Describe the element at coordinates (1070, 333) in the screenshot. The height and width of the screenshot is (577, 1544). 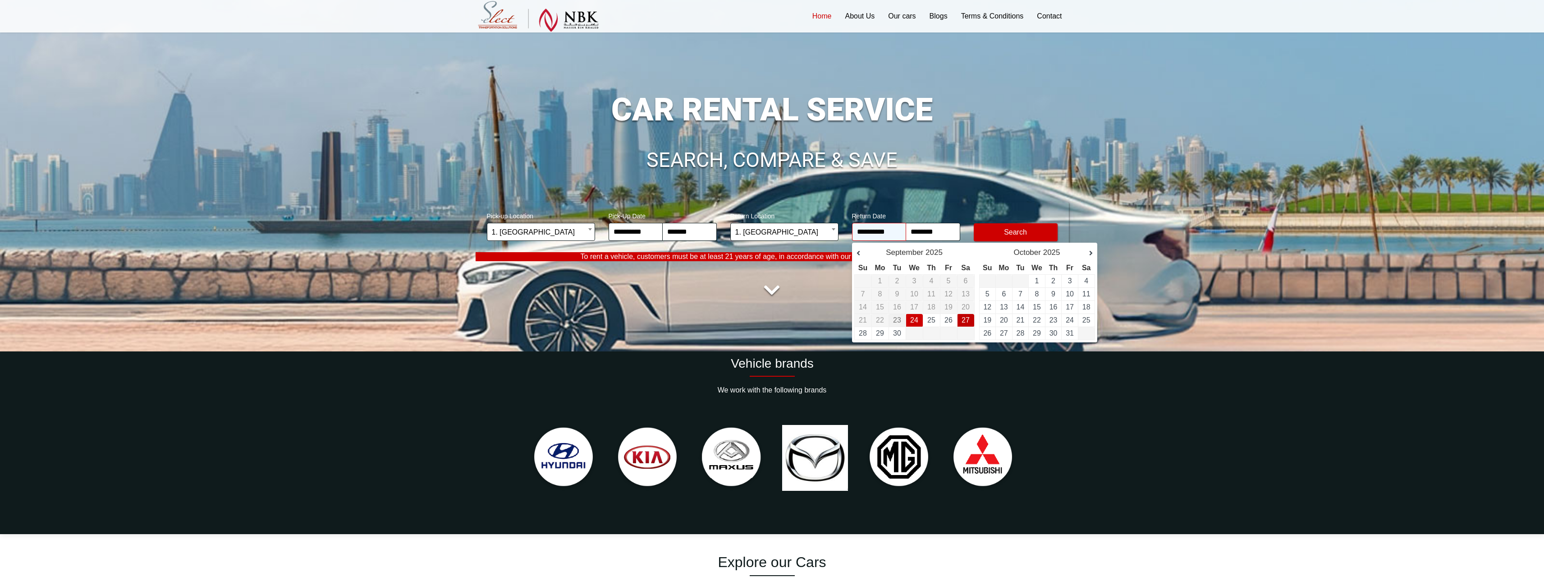
I see `a: 31` at that location.